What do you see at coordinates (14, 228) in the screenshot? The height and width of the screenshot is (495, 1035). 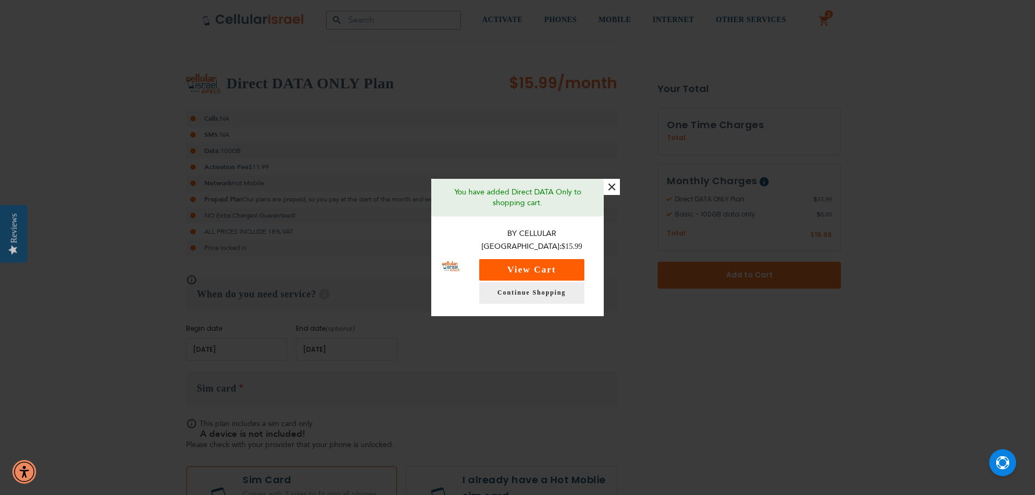 I see `div: Reviews` at bounding box center [14, 228].